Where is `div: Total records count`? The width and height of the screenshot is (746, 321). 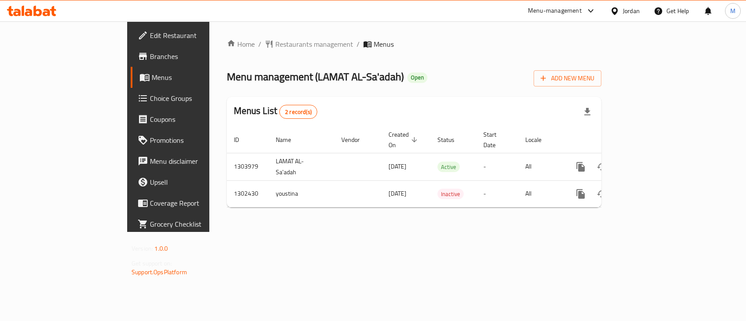
div: Total records count is located at coordinates (298, 112).